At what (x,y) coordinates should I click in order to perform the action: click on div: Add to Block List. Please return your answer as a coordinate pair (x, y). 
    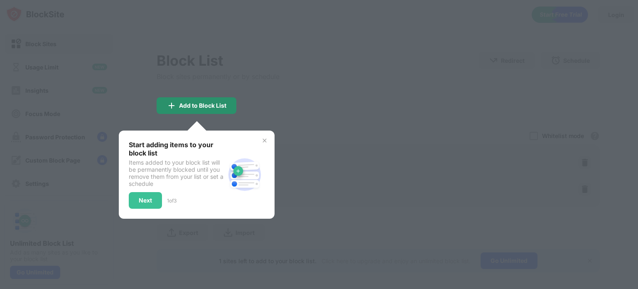
    Looking at the image, I should click on (203, 106).